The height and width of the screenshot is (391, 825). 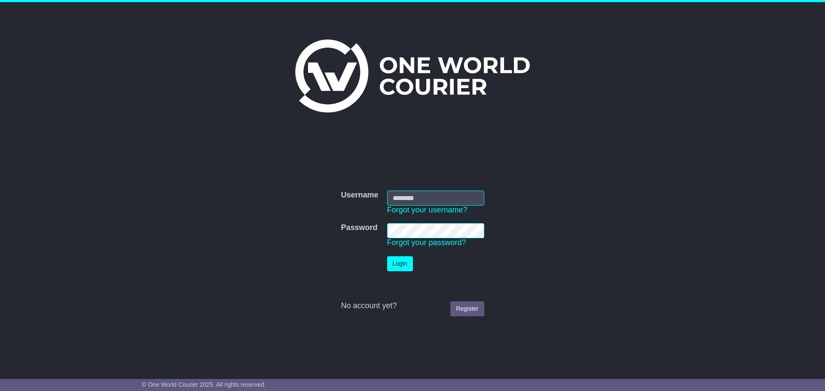 I want to click on button: Login, so click(x=400, y=264).